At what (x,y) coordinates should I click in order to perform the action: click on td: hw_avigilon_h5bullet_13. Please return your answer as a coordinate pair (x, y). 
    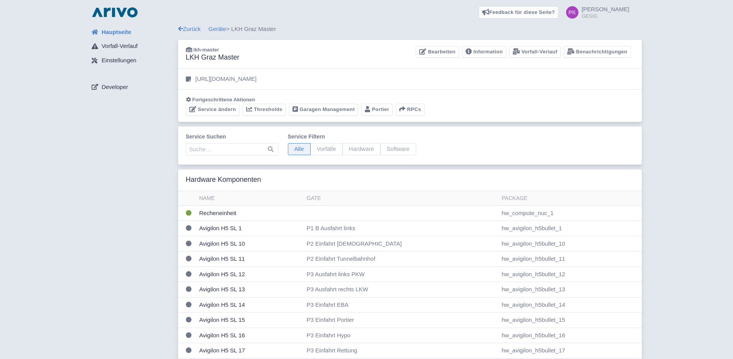
    Looking at the image, I should click on (570, 289).